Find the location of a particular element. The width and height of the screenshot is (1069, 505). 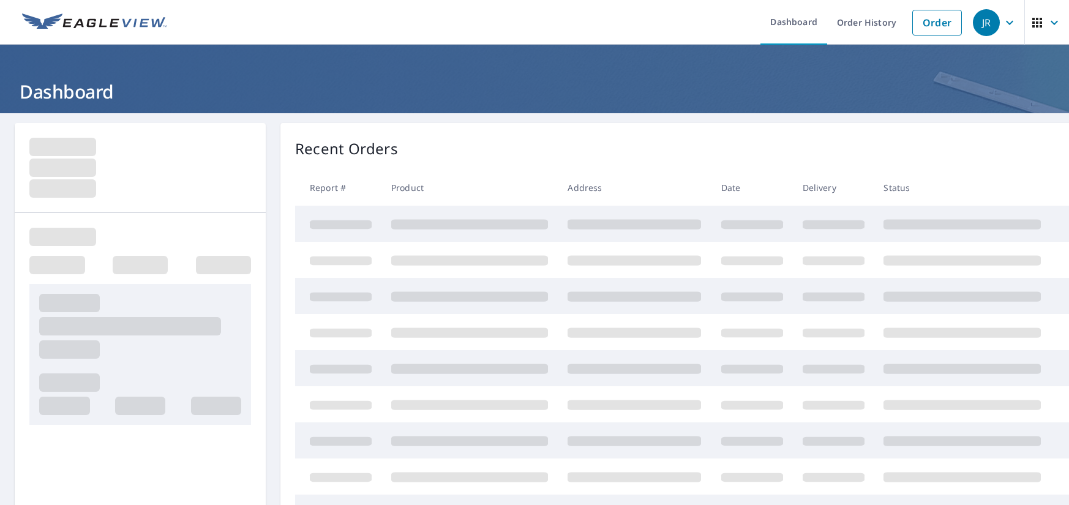

th: Delivery is located at coordinates (833, 187).